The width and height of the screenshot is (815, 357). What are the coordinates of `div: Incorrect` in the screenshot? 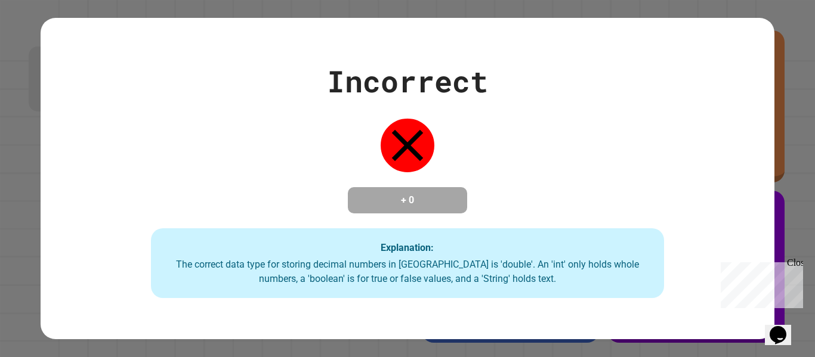 It's located at (407, 81).